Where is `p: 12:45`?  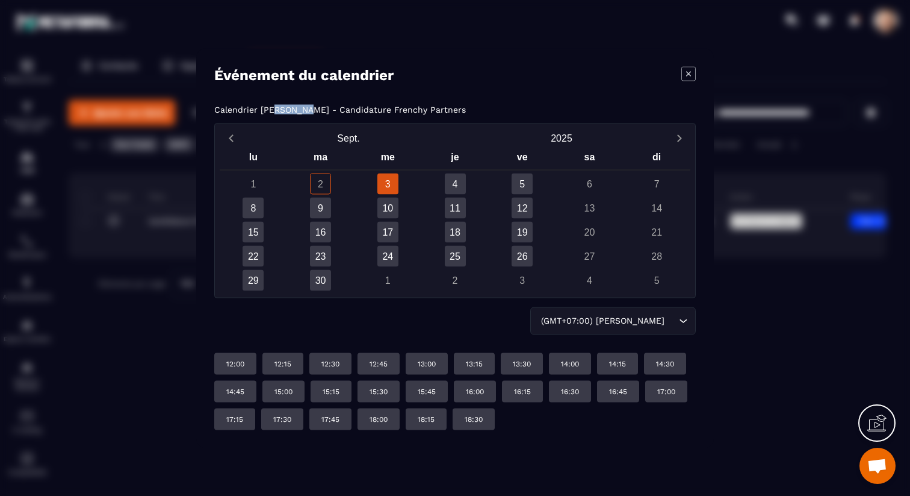
p: 12:45 is located at coordinates (379, 363).